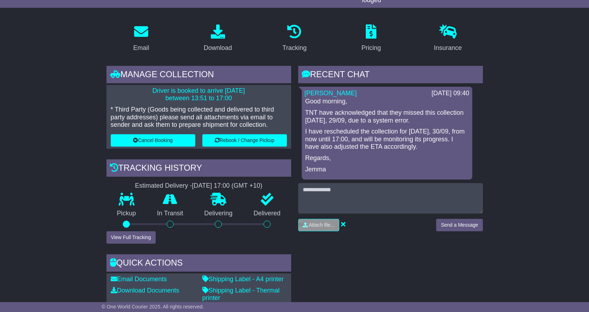 Image resolution: width=589 pixels, height=312 pixels. I want to click on p: Good morning,, so click(387, 102).